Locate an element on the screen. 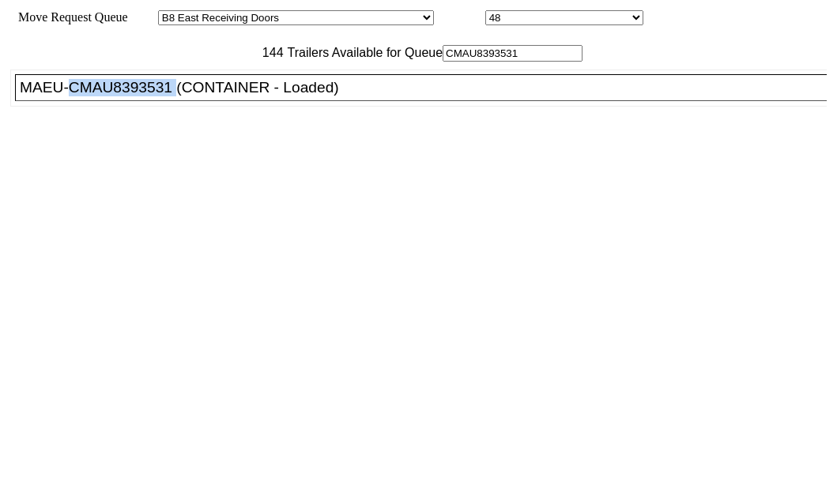 The height and width of the screenshot is (492, 837). span: Move Request Queue is located at coordinates (69, 17).